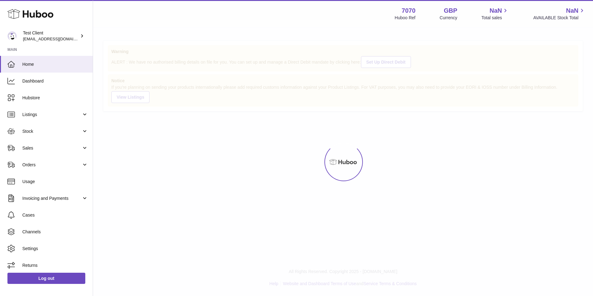  I want to click on a: Log out, so click(46, 278).